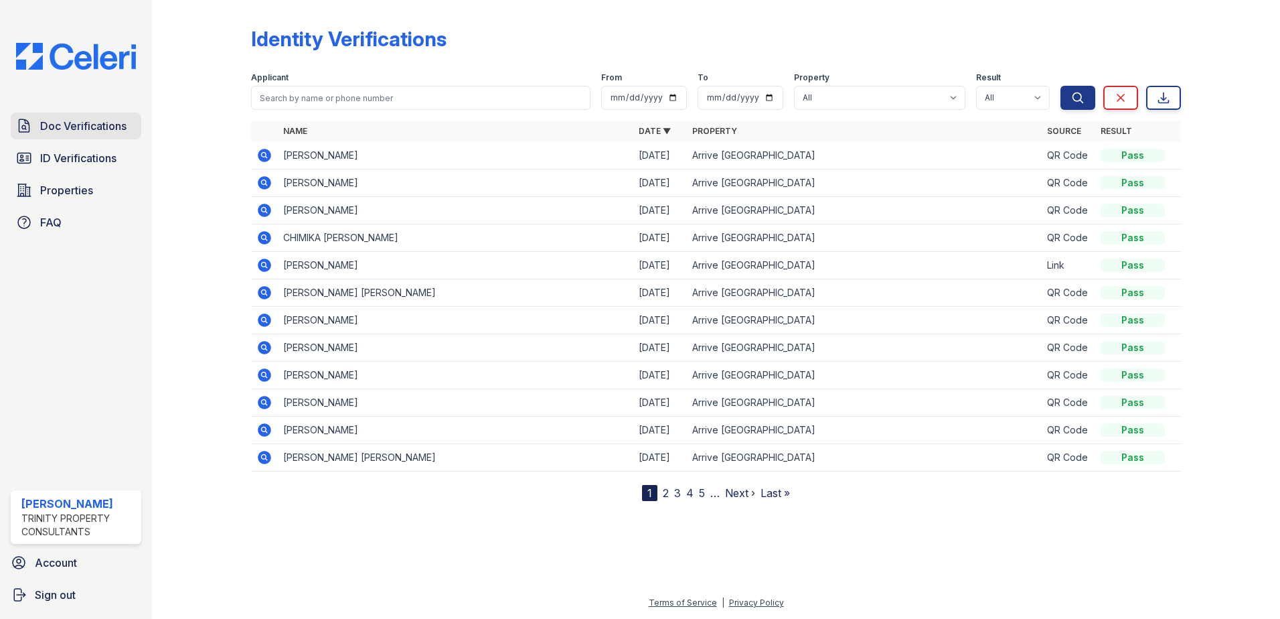  I want to click on span: ID Verifications, so click(78, 158).